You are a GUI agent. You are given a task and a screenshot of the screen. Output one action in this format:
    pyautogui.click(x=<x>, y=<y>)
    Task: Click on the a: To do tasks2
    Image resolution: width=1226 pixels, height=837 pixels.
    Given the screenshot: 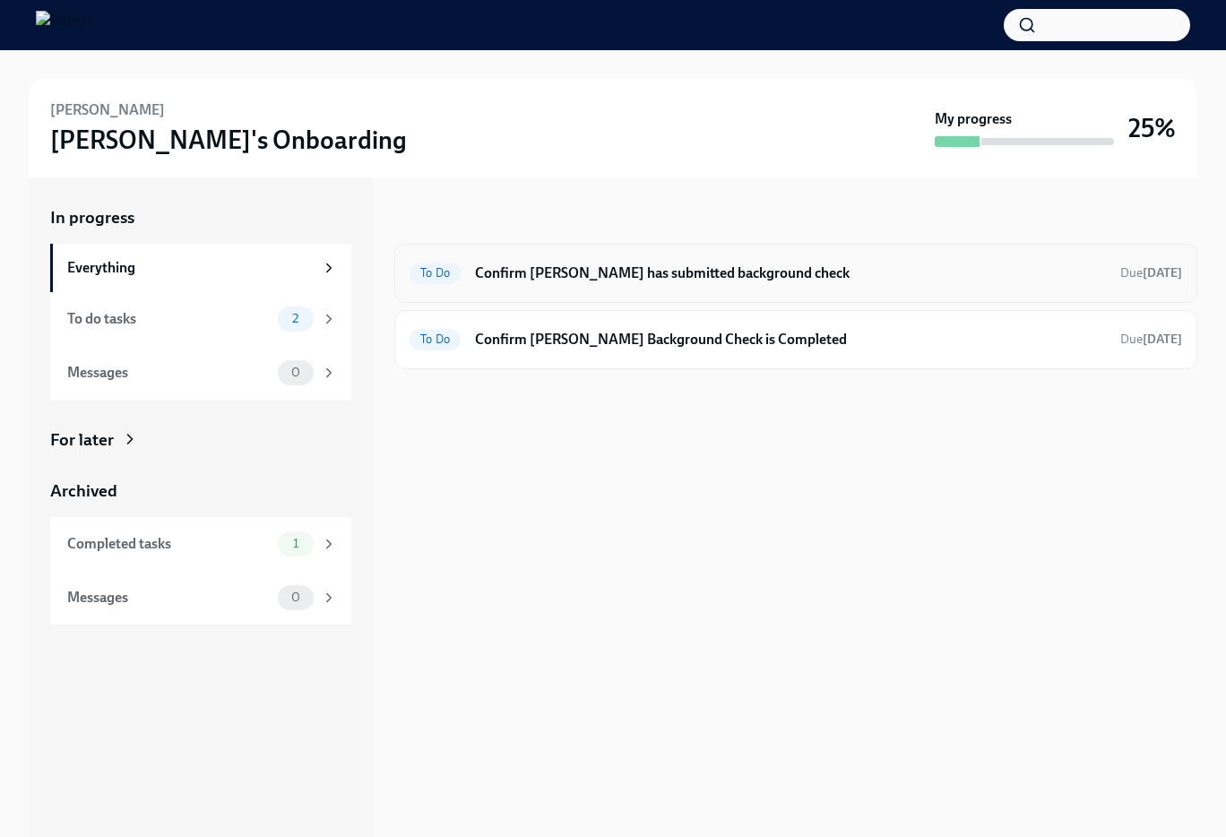 What is the action you would take?
    pyautogui.click(x=201, y=319)
    